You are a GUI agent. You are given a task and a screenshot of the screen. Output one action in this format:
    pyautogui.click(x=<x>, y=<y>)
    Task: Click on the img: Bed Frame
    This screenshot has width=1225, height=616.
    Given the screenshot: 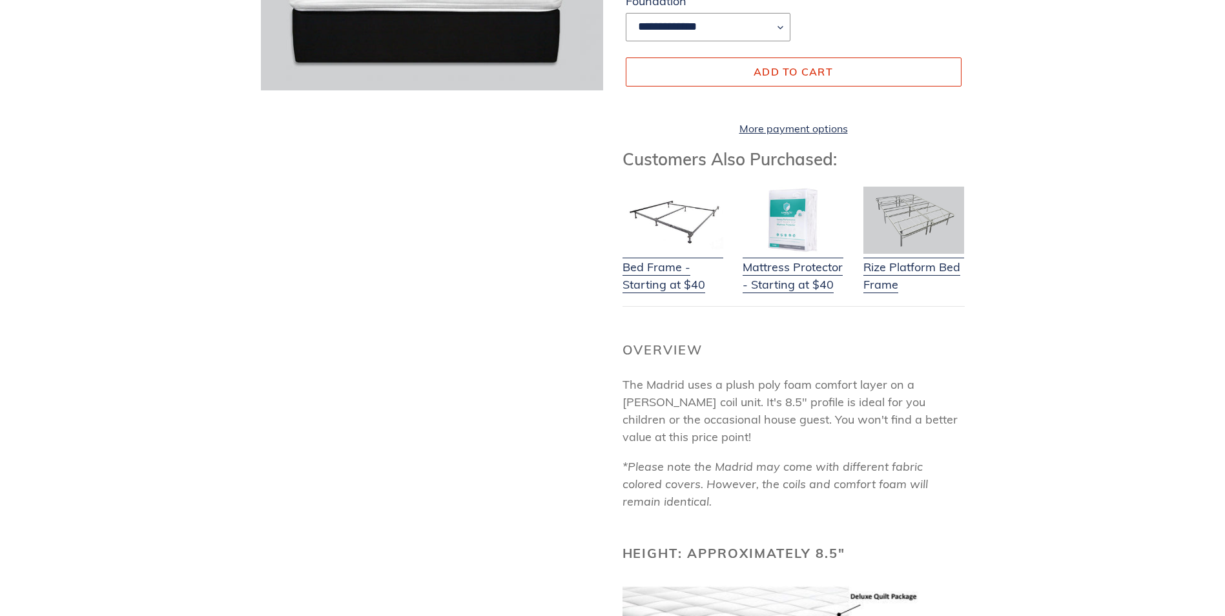 What is the action you would take?
    pyautogui.click(x=673, y=220)
    